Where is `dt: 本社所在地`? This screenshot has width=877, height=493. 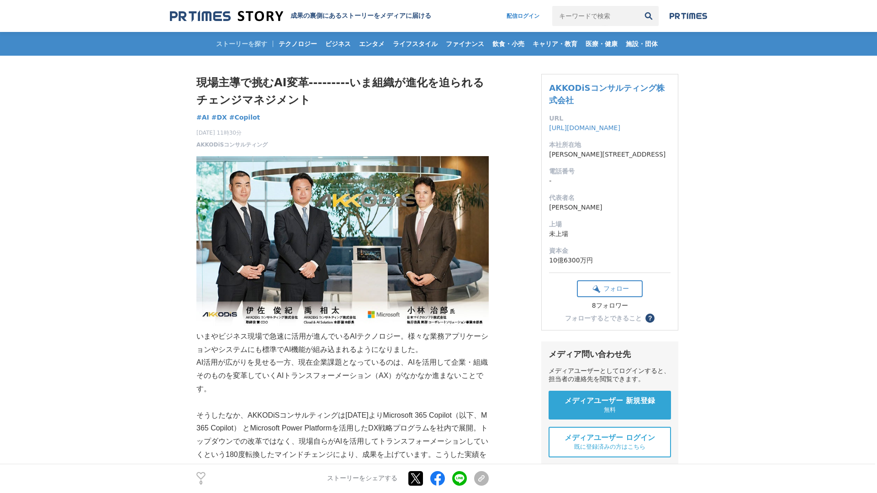 dt: 本社所在地 is located at coordinates (610, 145).